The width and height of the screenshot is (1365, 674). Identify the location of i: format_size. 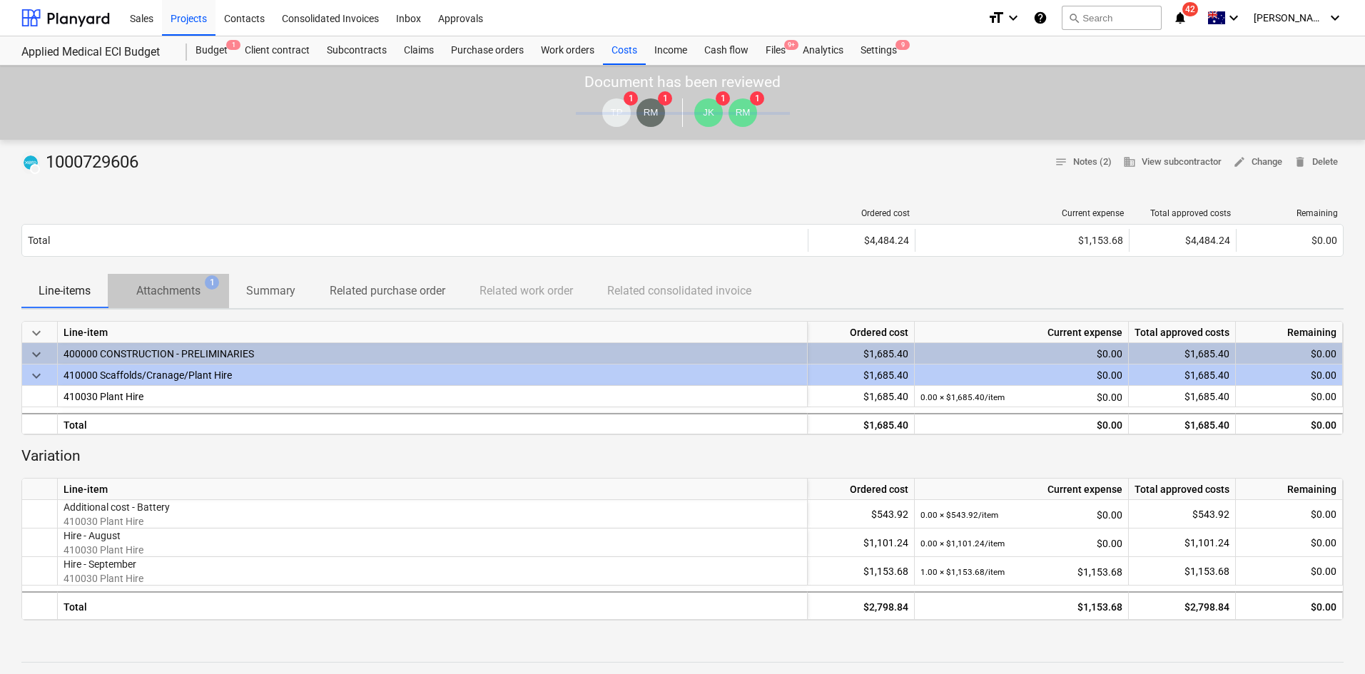
(996, 18).